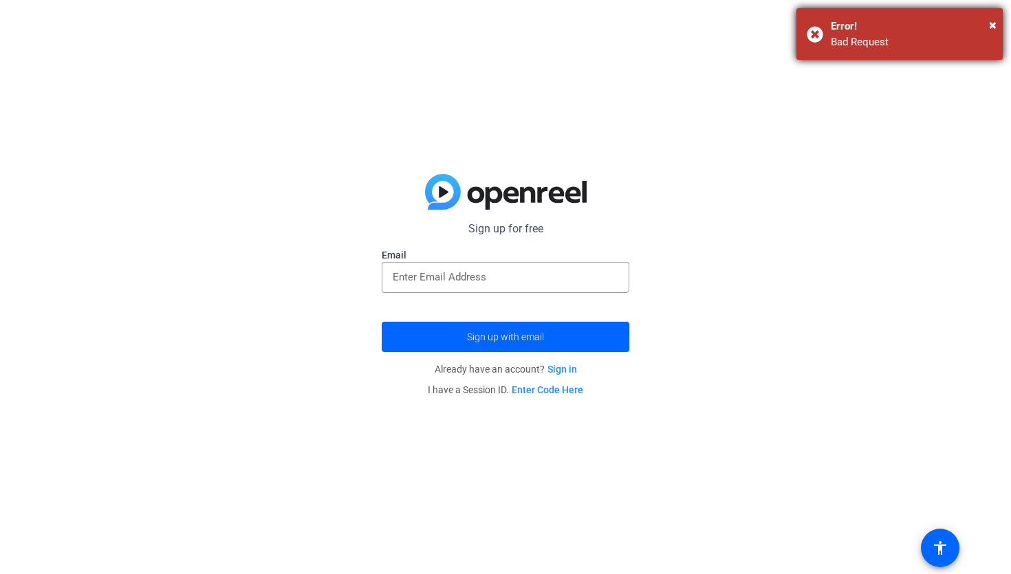  I want to click on a: Enter Code Here, so click(548, 390).